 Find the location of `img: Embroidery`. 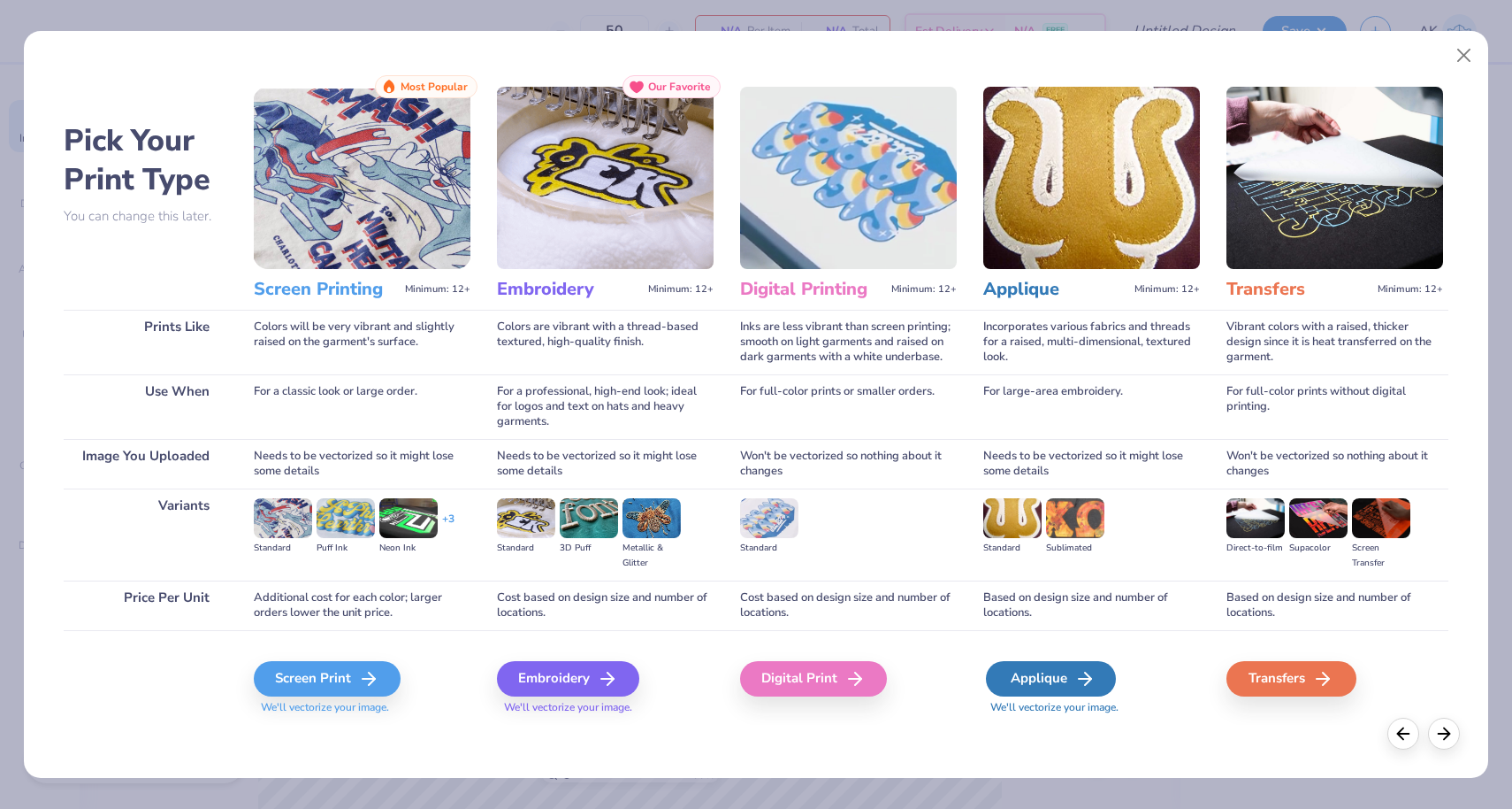

img: Embroidery is located at coordinates (605, 178).